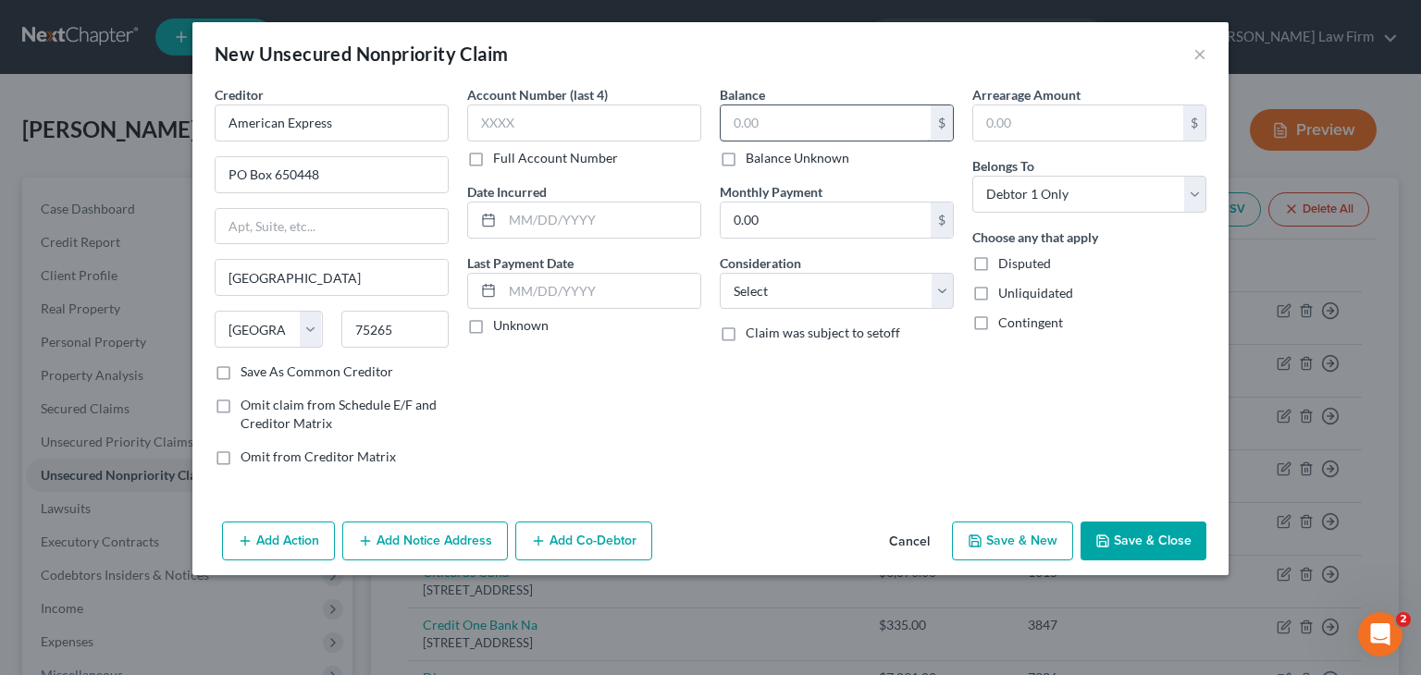 The image size is (1421, 675). I want to click on span: 2, so click(1404, 620).